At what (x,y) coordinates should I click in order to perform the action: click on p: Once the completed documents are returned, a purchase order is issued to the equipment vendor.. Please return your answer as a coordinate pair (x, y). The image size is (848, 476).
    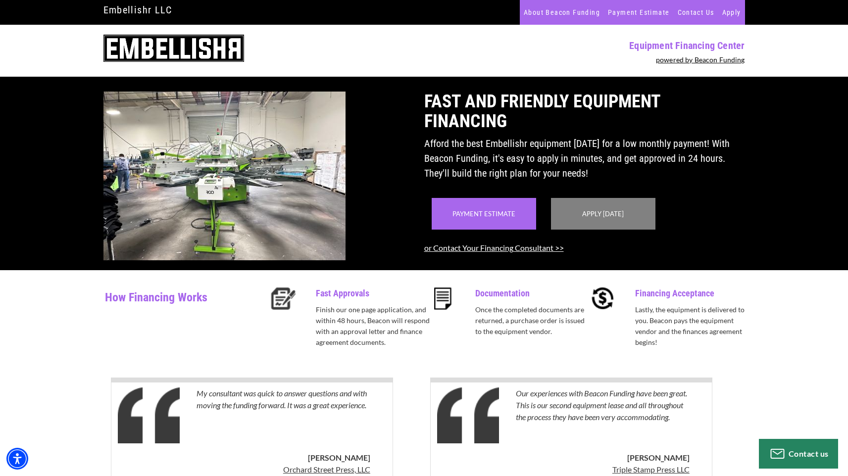
    Looking at the image, I should click on (532, 321).